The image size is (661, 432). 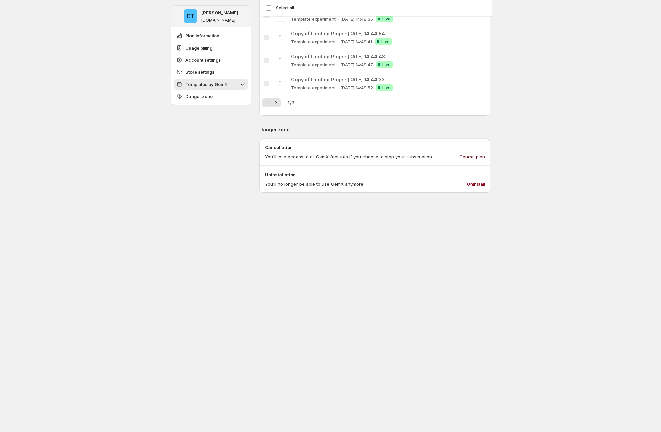 I want to click on span: Account settings, so click(x=203, y=60).